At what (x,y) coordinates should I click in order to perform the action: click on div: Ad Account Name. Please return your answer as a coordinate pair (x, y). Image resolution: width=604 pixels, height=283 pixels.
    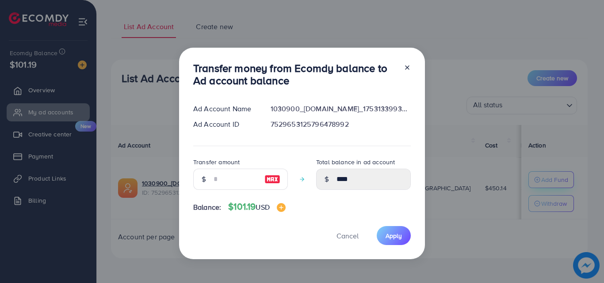
    Looking at the image, I should click on (224, 109).